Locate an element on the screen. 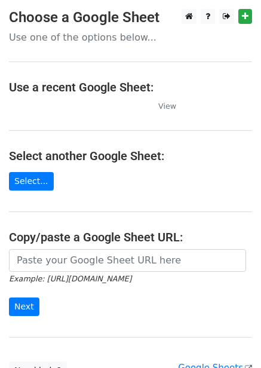  a: Select... is located at coordinates (31, 181).